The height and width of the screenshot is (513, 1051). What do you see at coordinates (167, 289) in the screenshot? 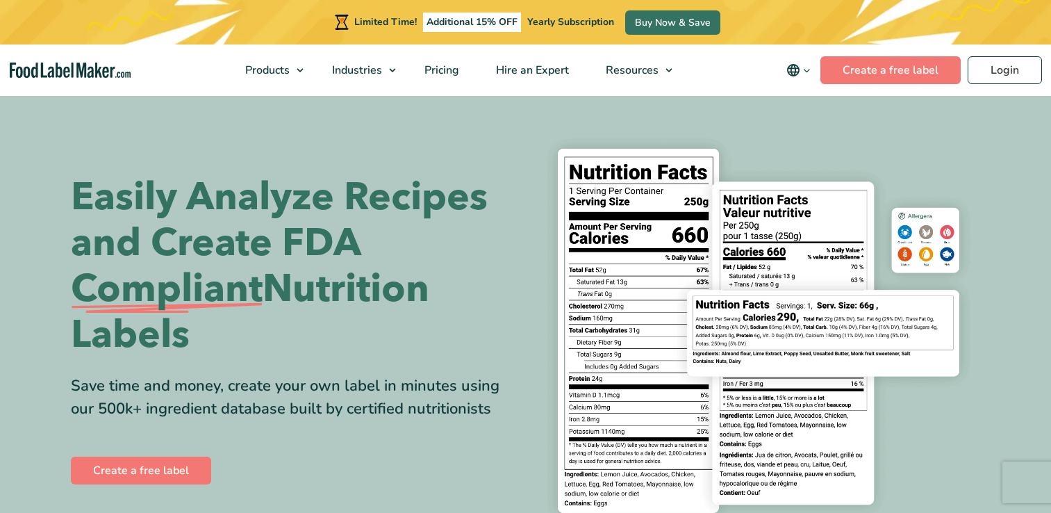
I see `span: Compliant` at bounding box center [167, 289].